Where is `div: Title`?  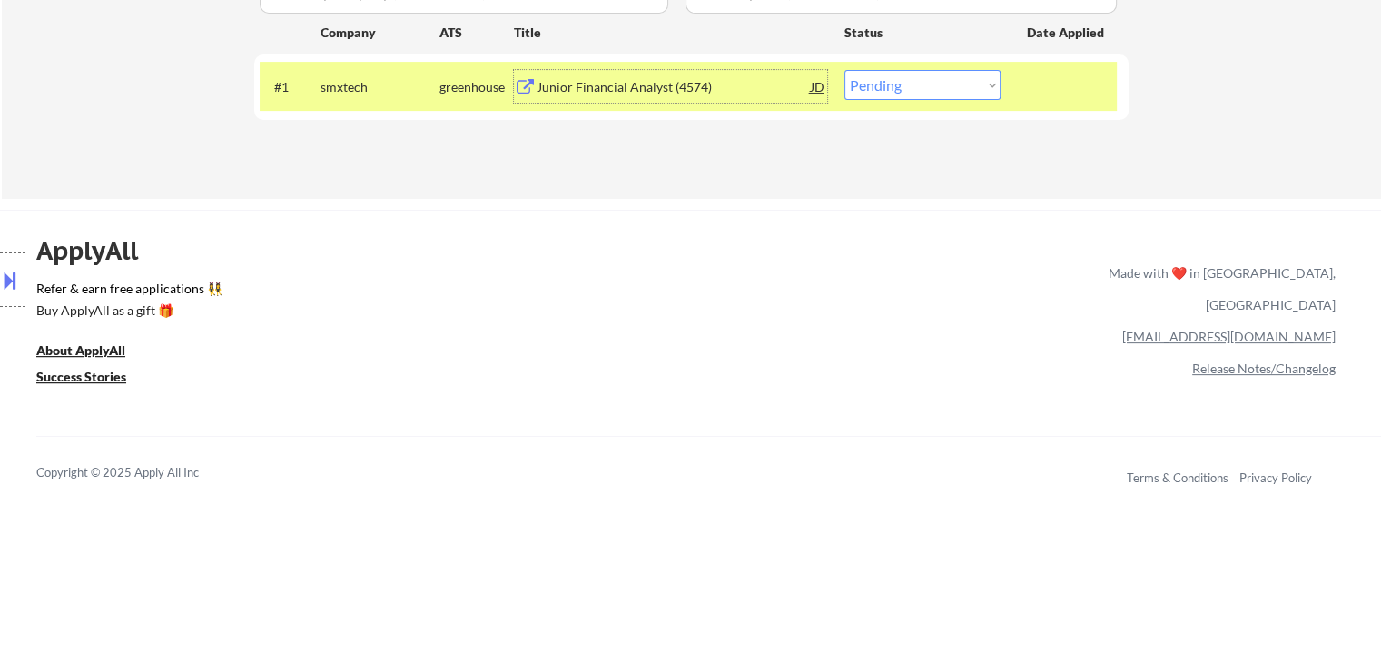
div: Title is located at coordinates (670, 33).